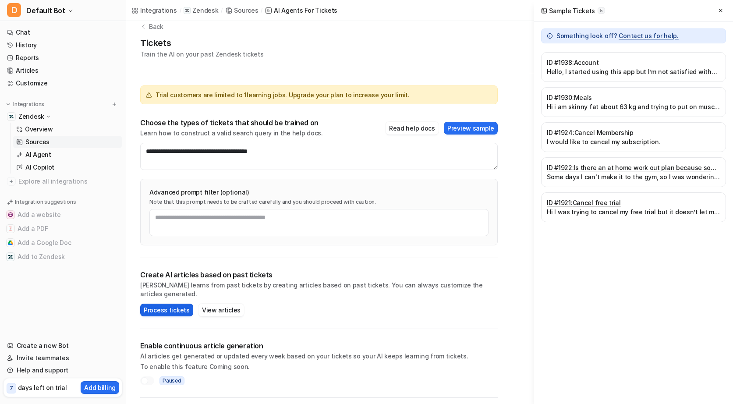 This screenshot has width=733, height=404. I want to click on img: explore all integrations, so click(11, 181).